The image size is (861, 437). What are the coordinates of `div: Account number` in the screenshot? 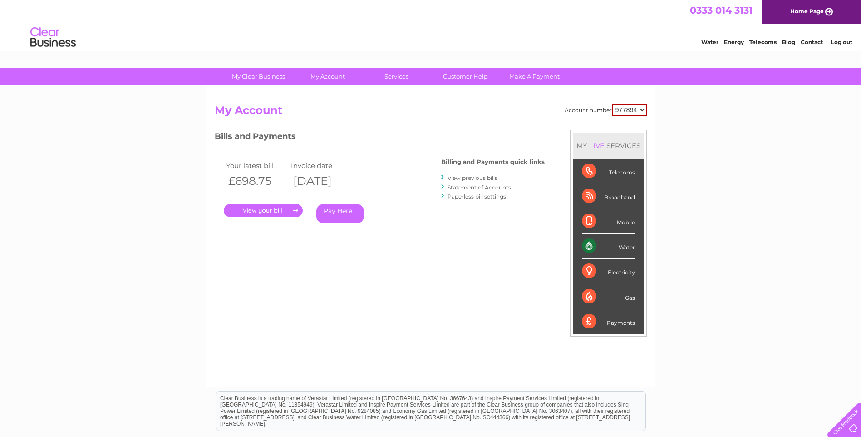 It's located at (606, 110).